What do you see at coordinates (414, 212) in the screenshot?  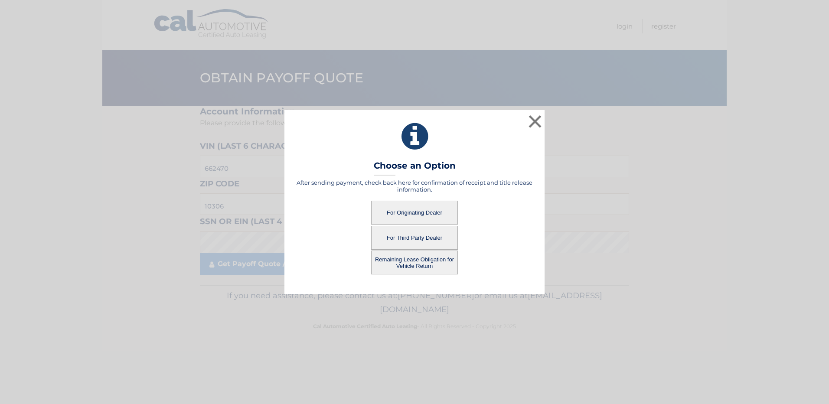 I see `button: For Originating Dealer` at bounding box center [414, 212].